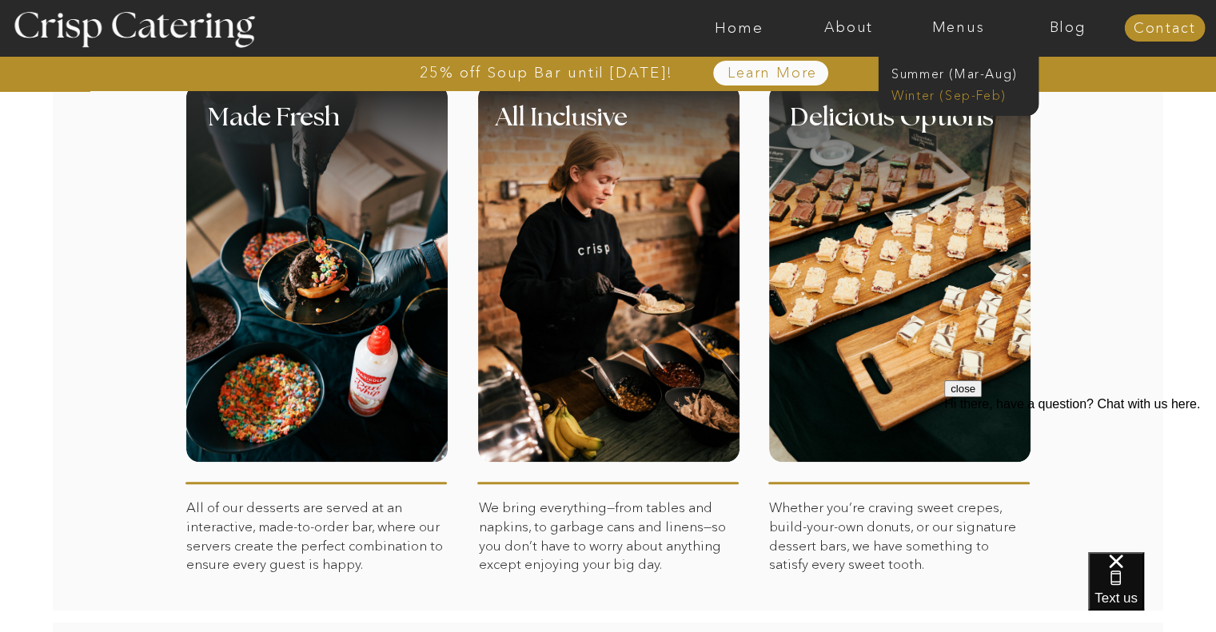  Describe the element at coordinates (957, 94) in the screenshot. I see `nav: Winter (Sep-Feb)` at that location.